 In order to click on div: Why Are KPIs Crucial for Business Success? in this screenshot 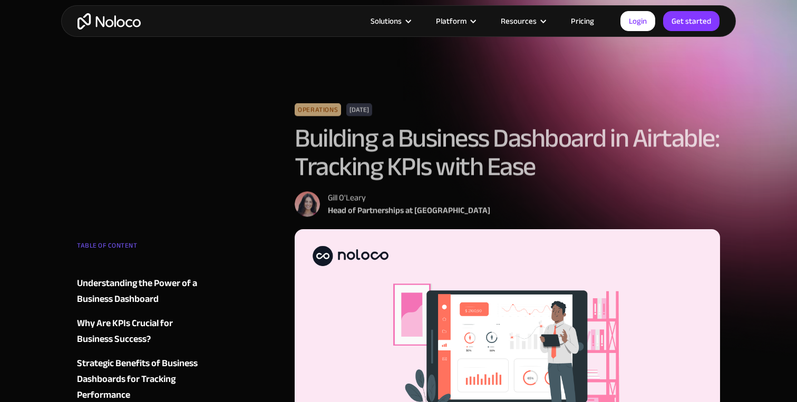, I will do `click(141, 331)`.